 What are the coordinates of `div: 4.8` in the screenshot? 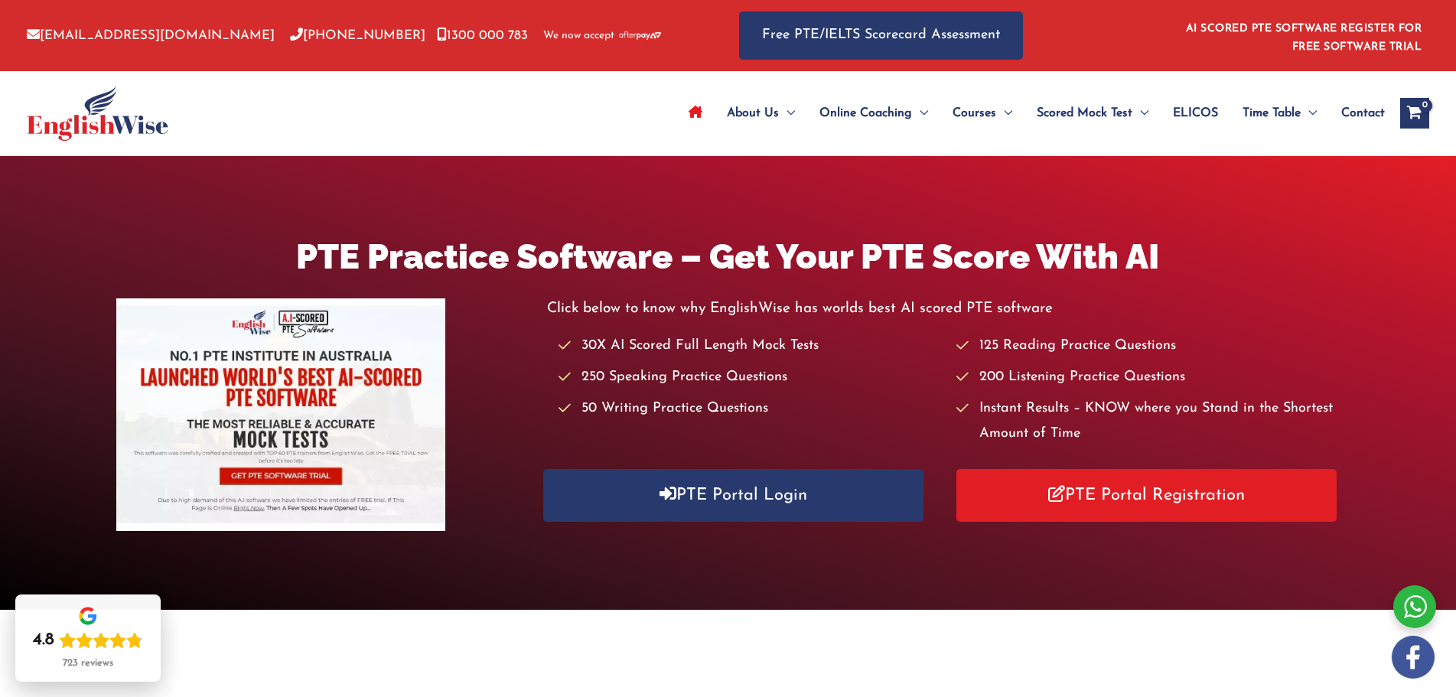 It's located at (44, 640).